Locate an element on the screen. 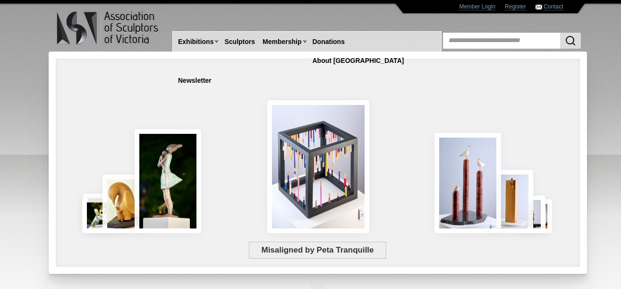 The height and width of the screenshot is (289, 621). a: Newsletter is located at coordinates (195, 80).